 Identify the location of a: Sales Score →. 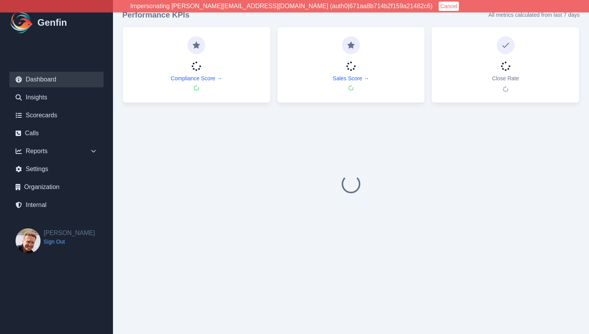
(351, 78).